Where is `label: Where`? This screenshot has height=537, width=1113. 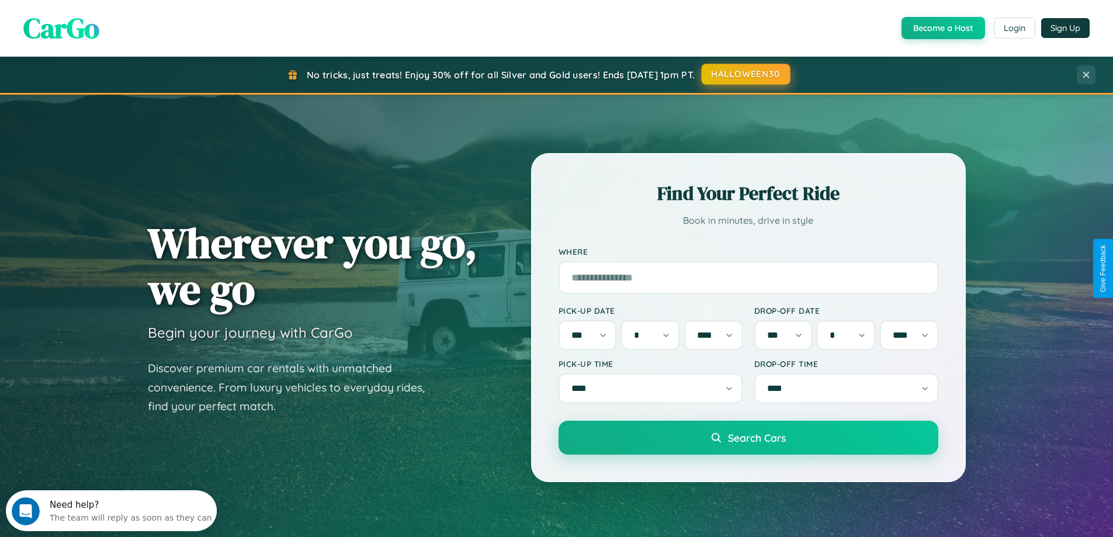 label: Where is located at coordinates (748, 251).